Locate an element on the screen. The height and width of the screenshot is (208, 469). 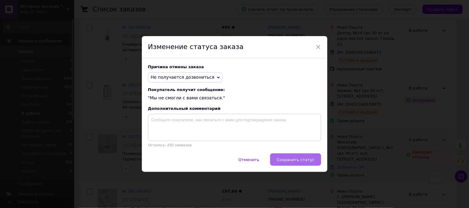
span: Сохранить статус is located at coordinates (295, 160).